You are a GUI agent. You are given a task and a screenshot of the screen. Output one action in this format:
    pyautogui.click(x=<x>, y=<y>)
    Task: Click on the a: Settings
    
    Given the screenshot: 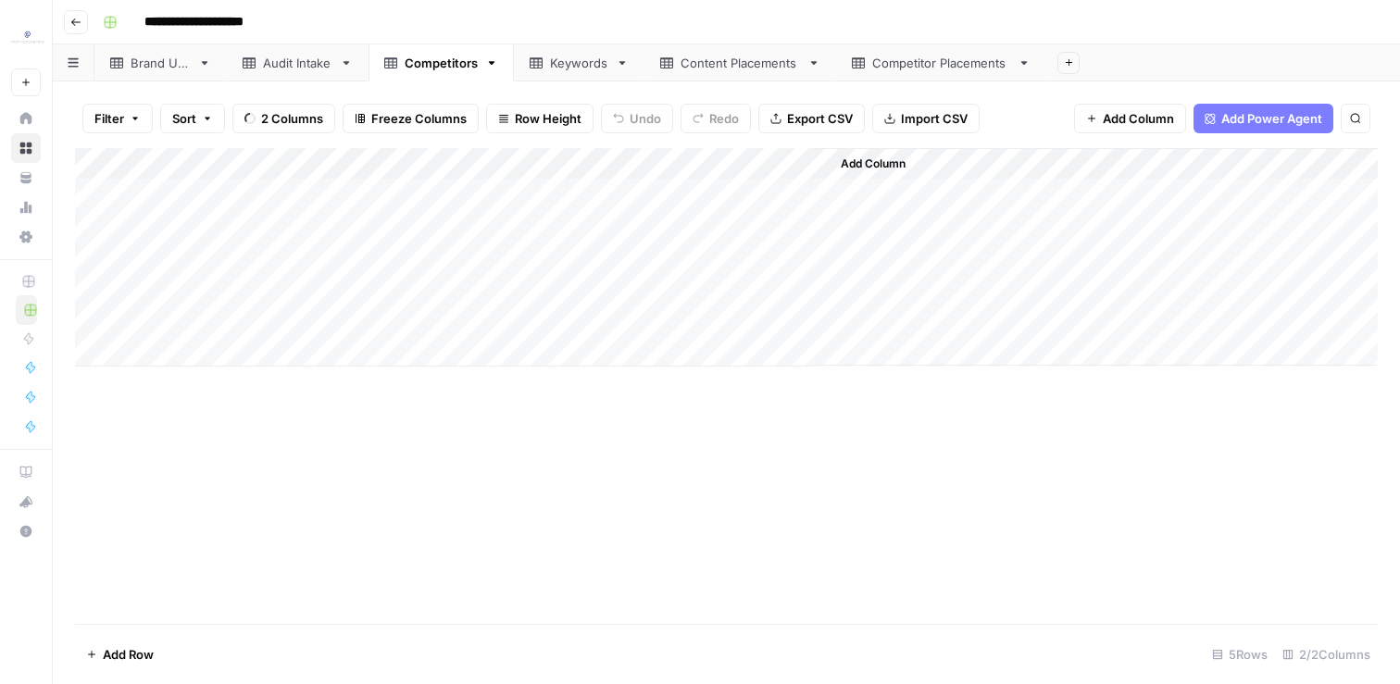 What is the action you would take?
    pyautogui.click(x=26, y=237)
    